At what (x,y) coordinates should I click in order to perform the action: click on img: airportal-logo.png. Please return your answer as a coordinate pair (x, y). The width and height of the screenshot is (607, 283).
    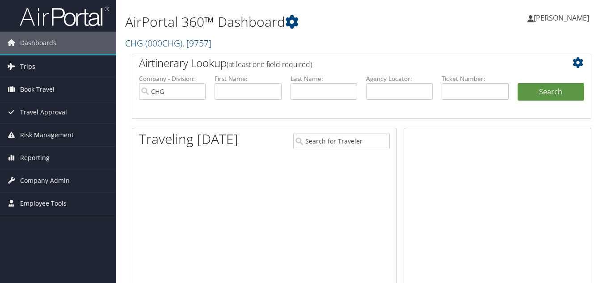
    Looking at the image, I should click on (64, 16).